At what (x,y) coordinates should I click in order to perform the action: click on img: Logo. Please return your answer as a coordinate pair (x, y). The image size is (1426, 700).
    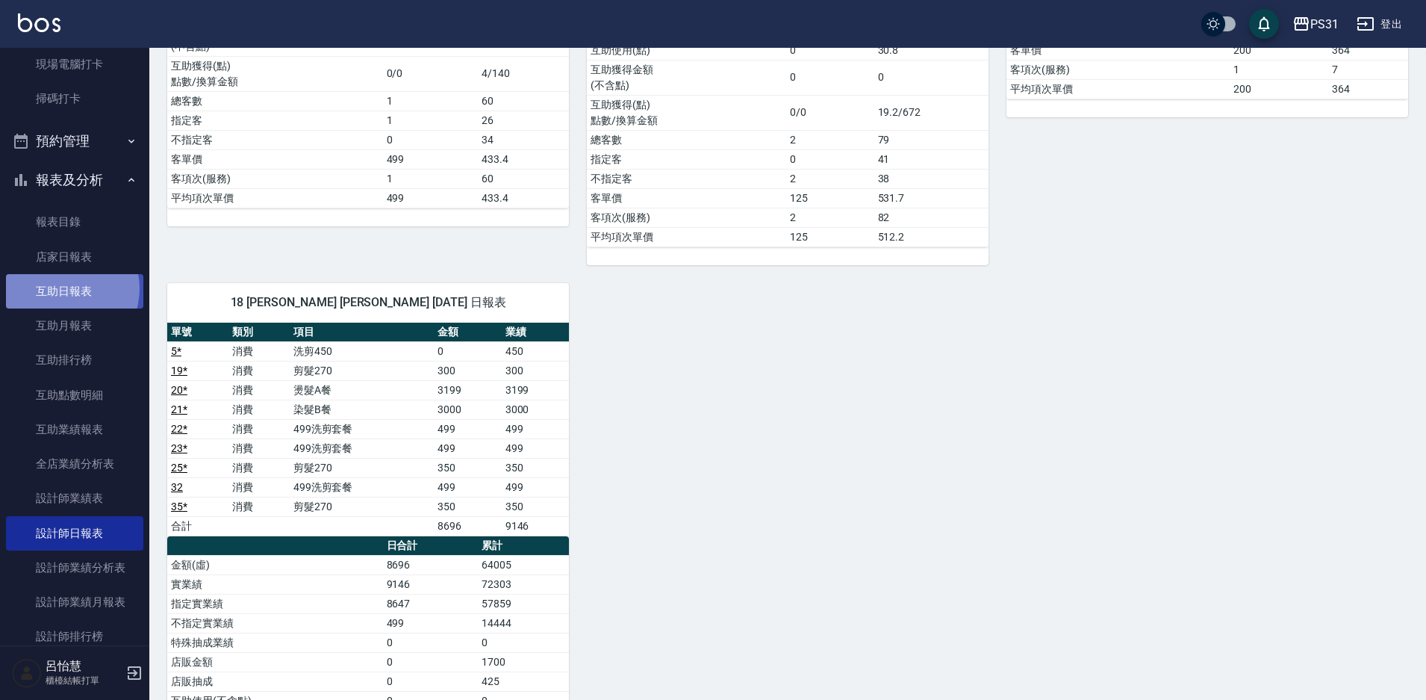
    Looking at the image, I should click on (39, 22).